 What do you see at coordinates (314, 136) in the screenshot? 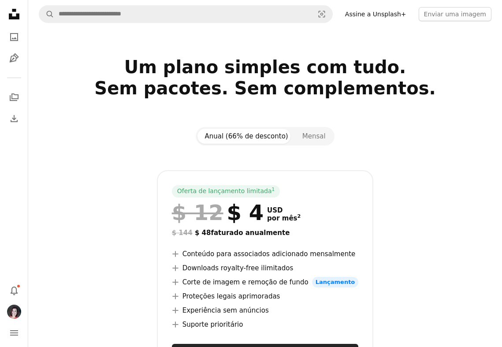
I see `button: Mensal` at bounding box center [314, 136].